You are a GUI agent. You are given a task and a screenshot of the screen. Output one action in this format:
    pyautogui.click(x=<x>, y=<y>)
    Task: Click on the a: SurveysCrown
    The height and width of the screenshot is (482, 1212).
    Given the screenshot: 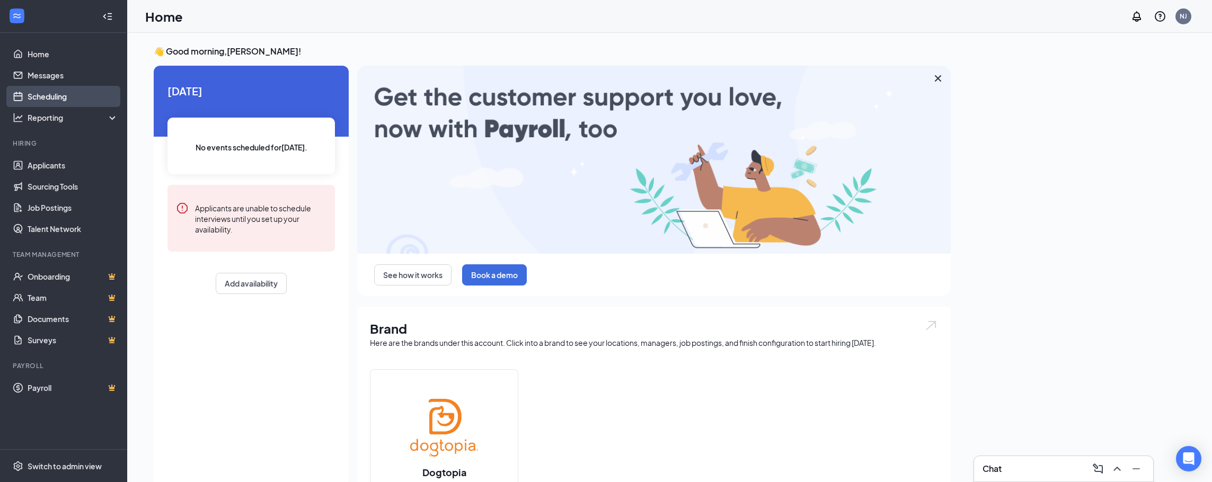 What is the action you would take?
    pyautogui.click(x=73, y=340)
    